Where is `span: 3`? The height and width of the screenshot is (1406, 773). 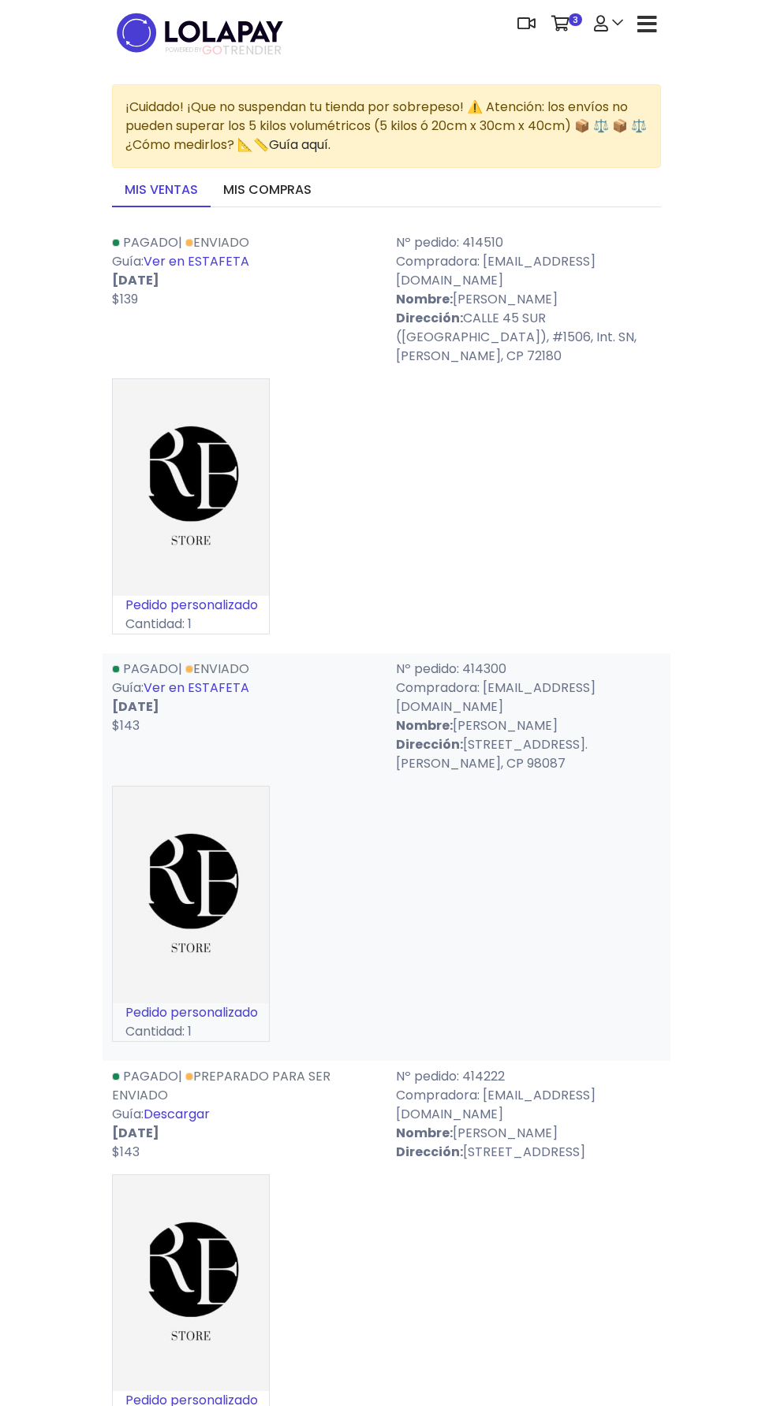
span: 3 is located at coordinates (575, 20).